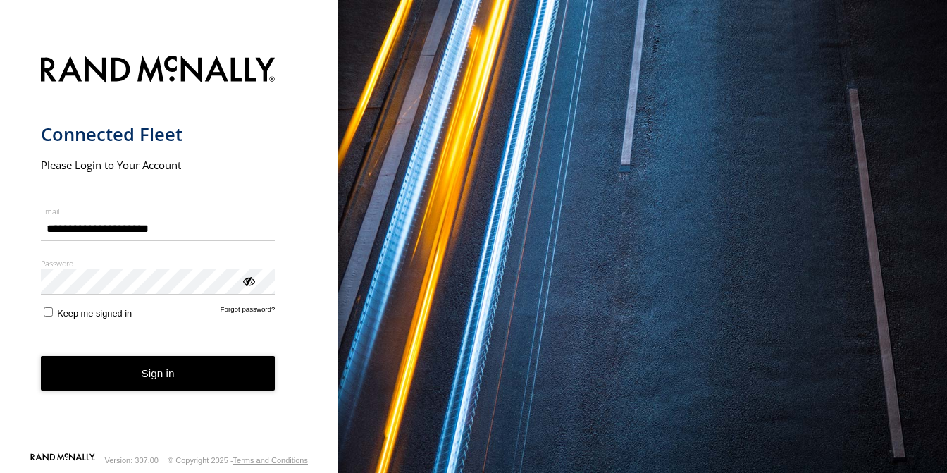  I want to click on form: main, so click(169, 250).